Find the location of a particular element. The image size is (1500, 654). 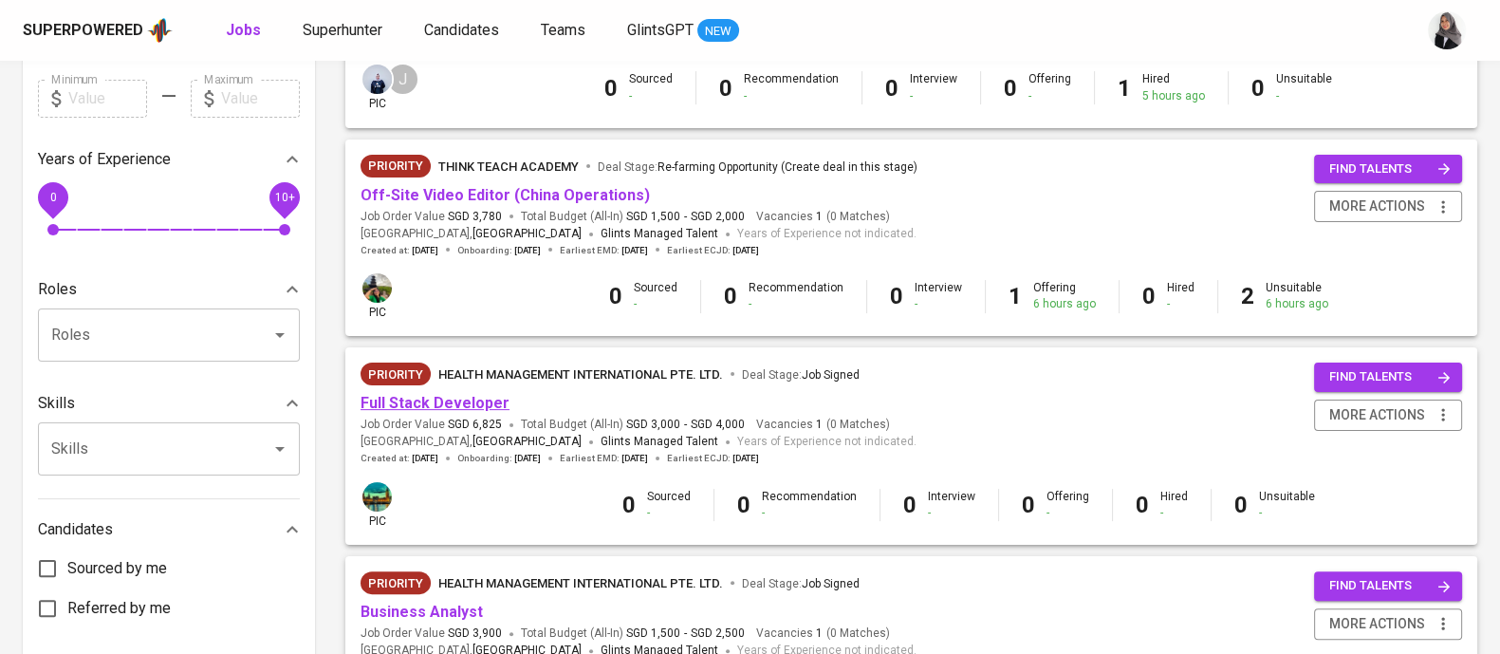

button: Open is located at coordinates (280, 449).